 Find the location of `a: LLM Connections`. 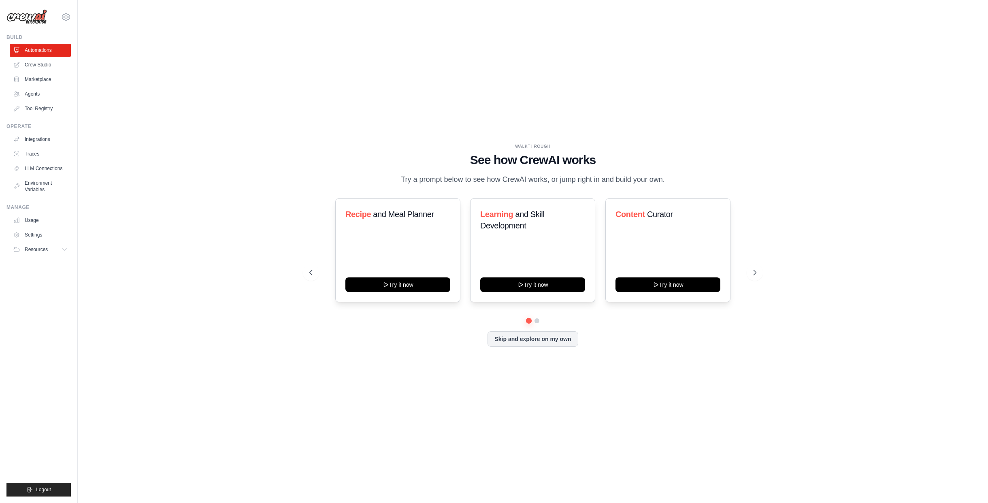

a: LLM Connections is located at coordinates (40, 168).